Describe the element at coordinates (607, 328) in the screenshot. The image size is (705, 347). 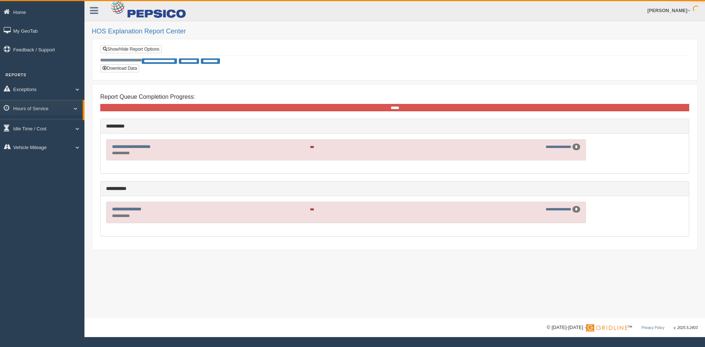
I see `img: Gridline` at that location.